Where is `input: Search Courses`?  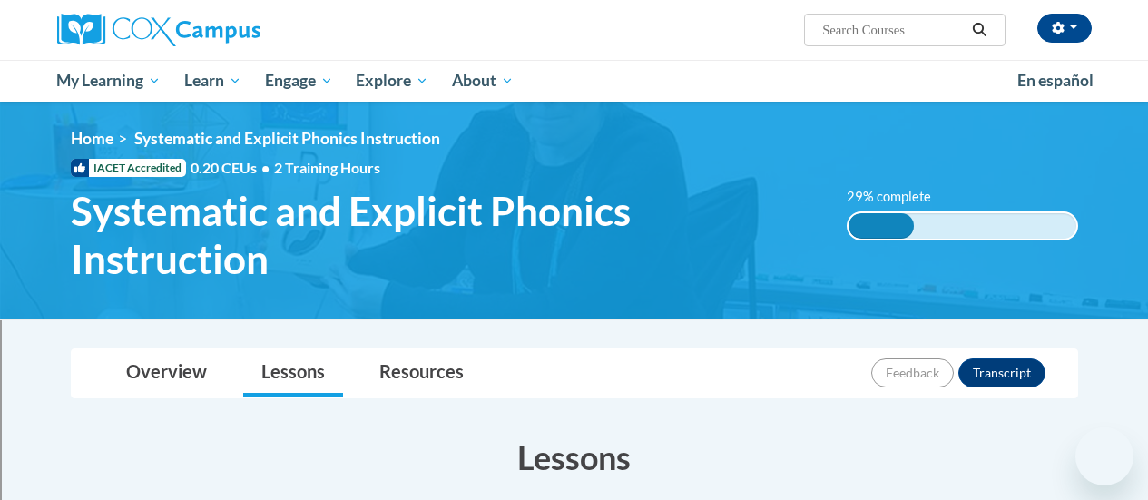 input: Search Courses is located at coordinates (893, 30).